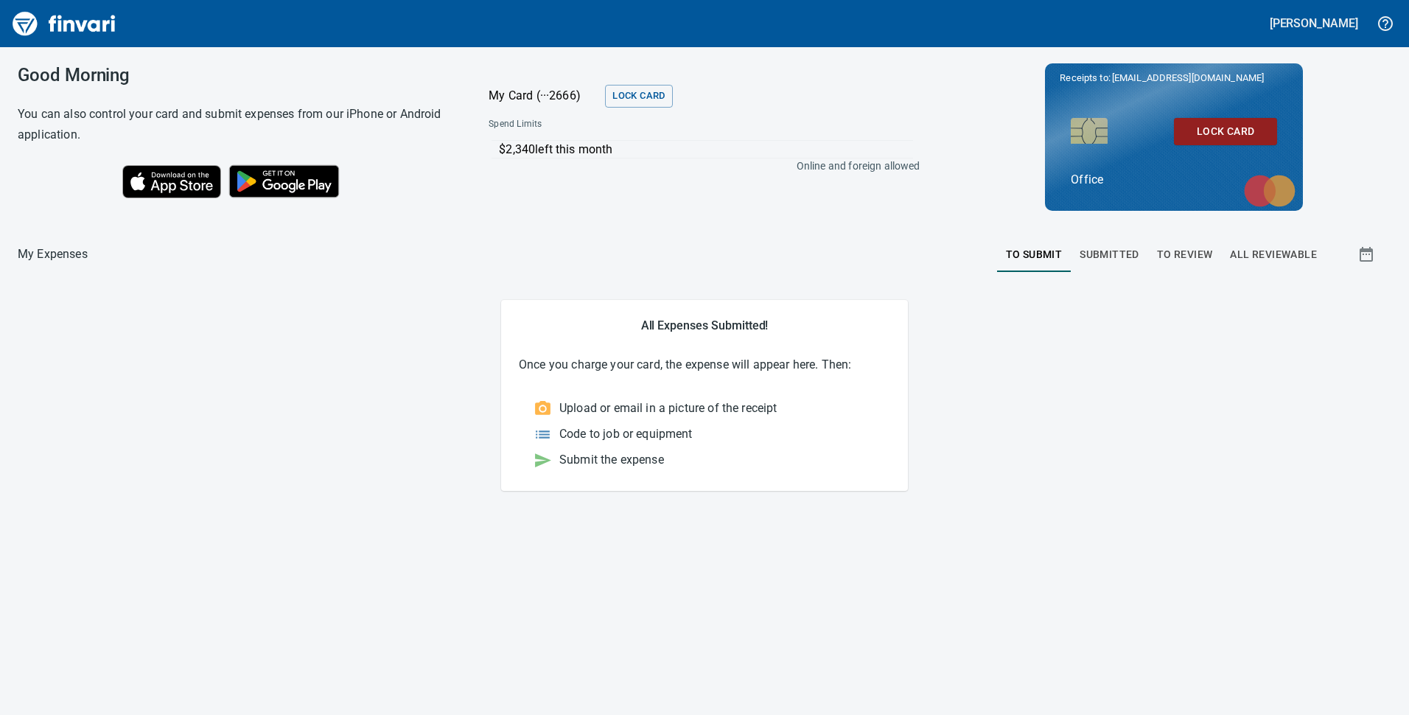 The image size is (1409, 715). I want to click on p: Online and foreign allowed, so click(698, 166).